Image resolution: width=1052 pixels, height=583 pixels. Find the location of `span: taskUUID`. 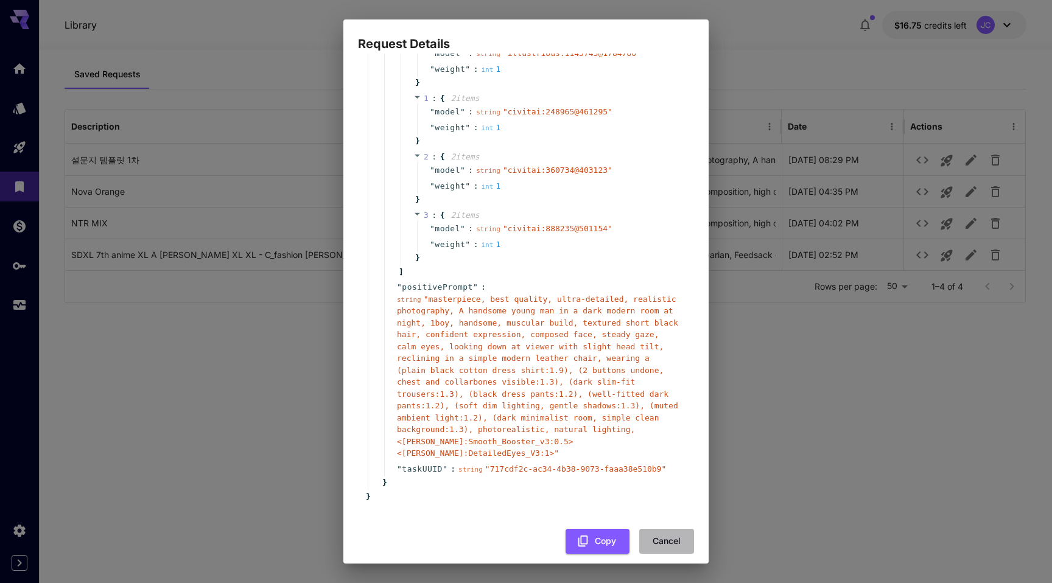

span: taskUUID is located at coordinates (422, 469).